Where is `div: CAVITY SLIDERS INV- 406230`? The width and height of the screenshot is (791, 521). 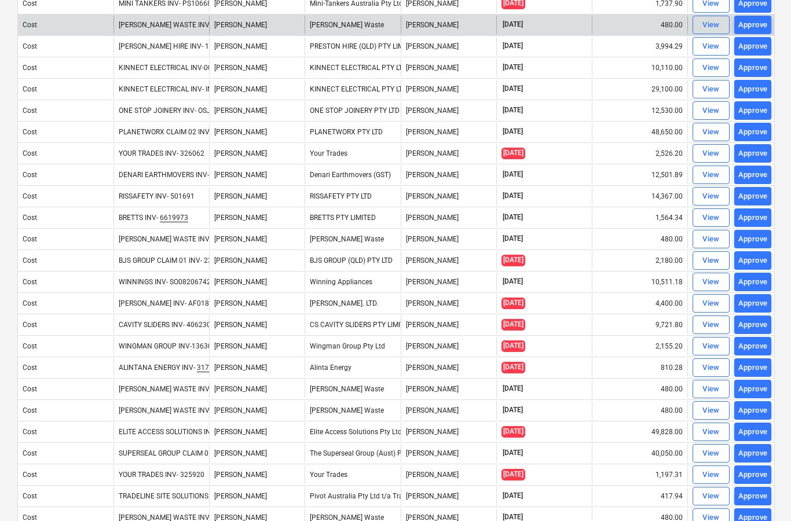
div: CAVITY SLIDERS INV- 406230 is located at coordinates (164, 325).